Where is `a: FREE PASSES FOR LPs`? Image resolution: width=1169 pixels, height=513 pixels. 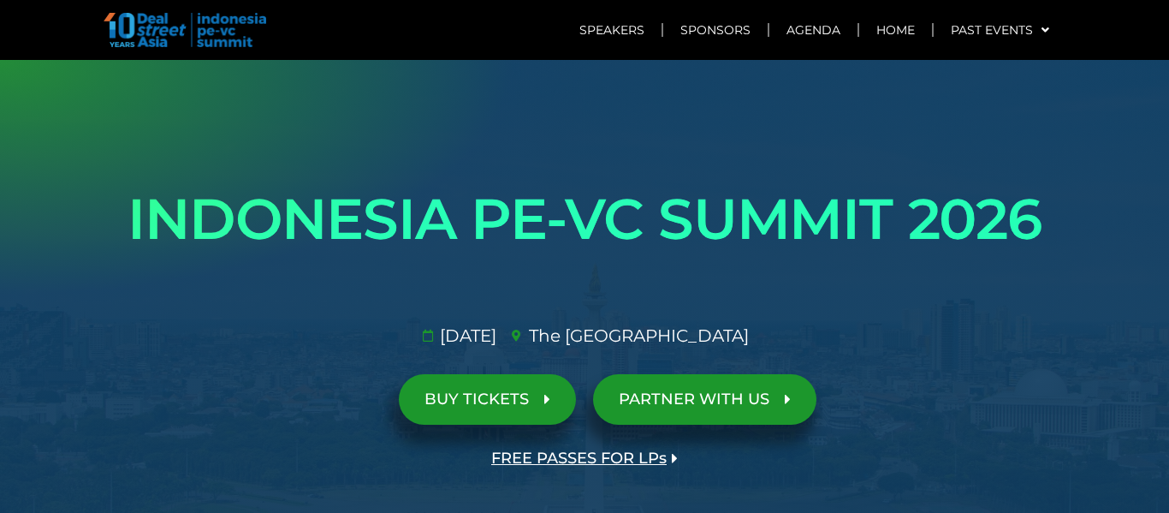 a: FREE PASSES FOR LPs is located at coordinates (585, 458).